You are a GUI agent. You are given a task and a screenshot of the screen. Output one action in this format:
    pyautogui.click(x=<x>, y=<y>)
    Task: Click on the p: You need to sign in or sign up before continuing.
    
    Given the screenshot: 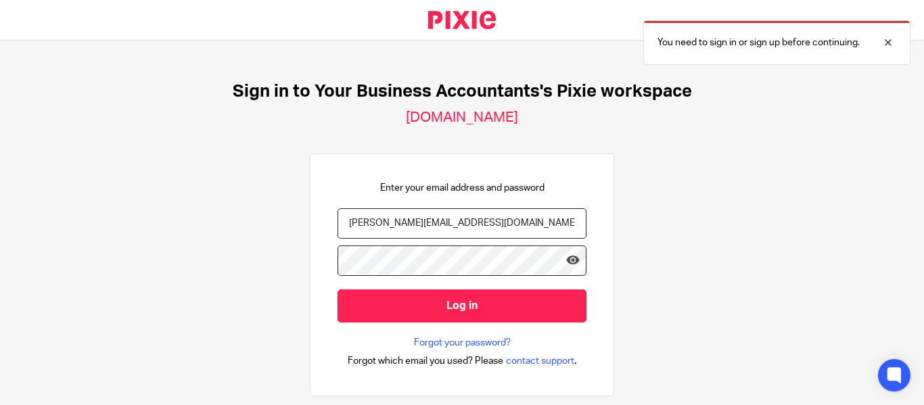 What is the action you would take?
    pyautogui.click(x=759, y=43)
    